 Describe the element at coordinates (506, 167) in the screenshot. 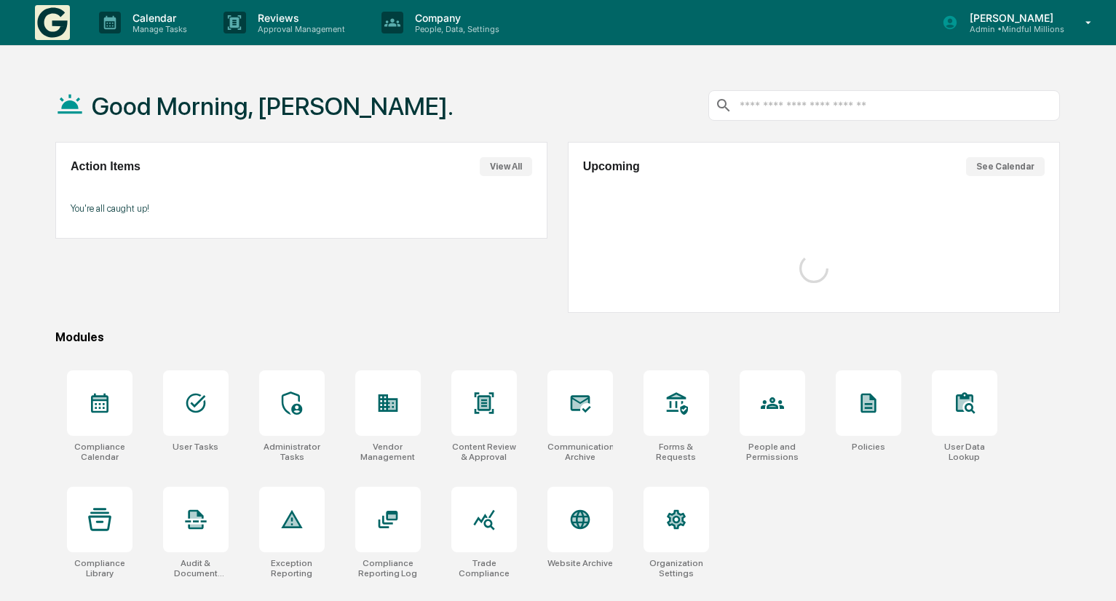

I see `a: View All` at that location.